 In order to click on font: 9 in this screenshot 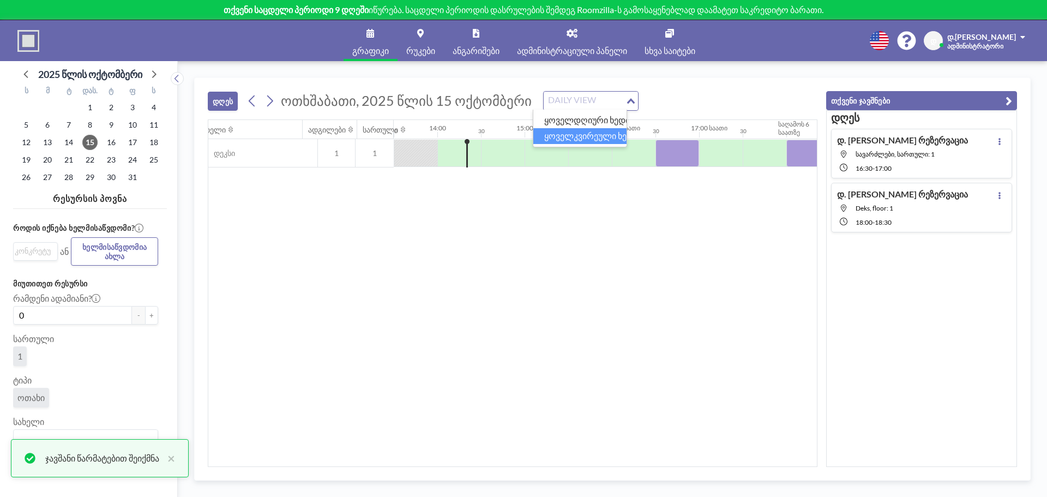, I will do `click(111, 124)`.